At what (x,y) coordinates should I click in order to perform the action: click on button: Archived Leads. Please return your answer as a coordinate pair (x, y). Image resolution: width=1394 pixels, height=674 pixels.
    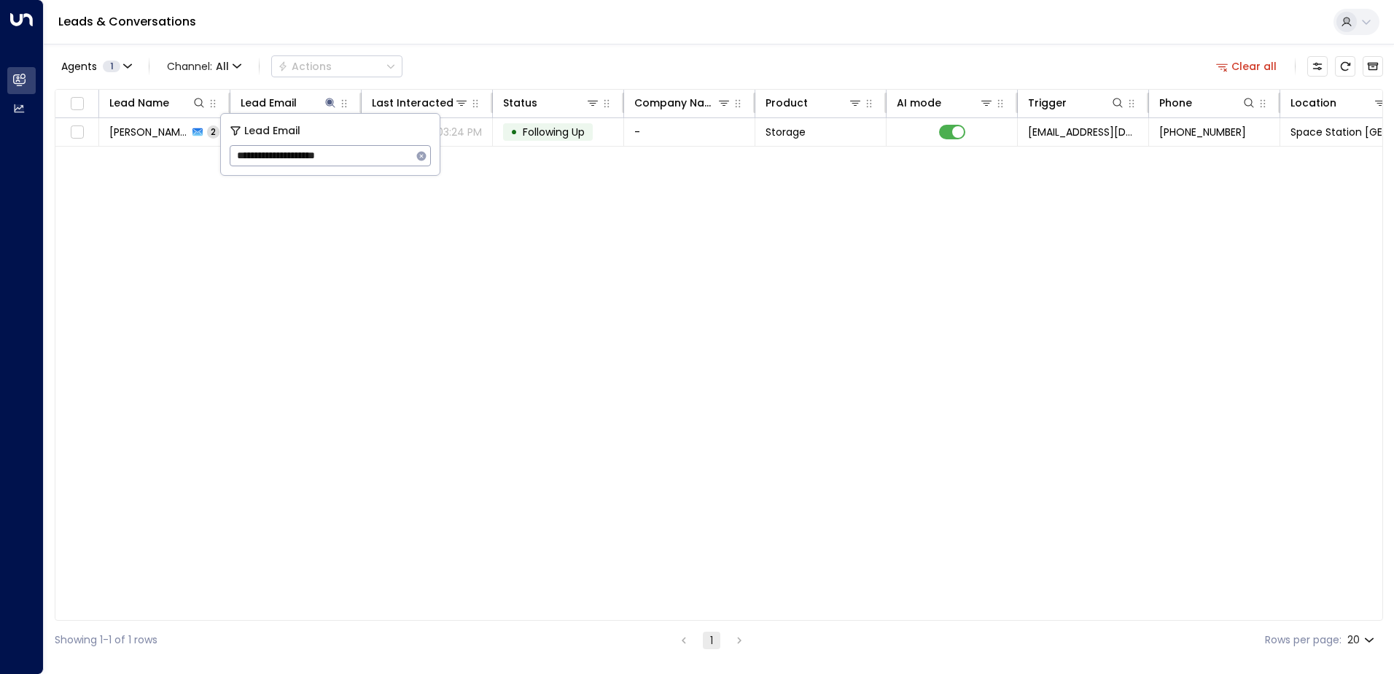
    Looking at the image, I should click on (1373, 66).